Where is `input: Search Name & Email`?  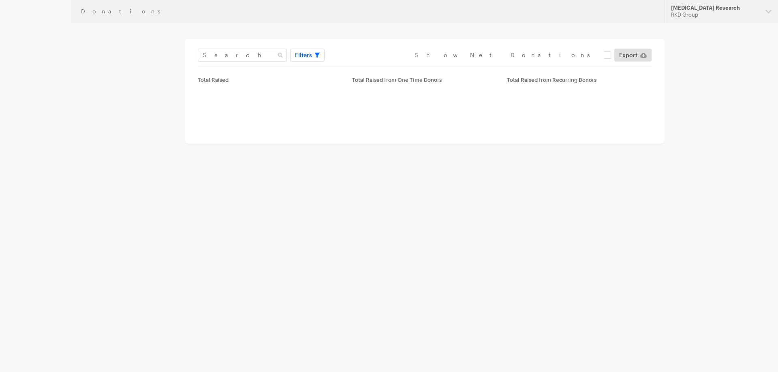
input: Search Name & Email is located at coordinates (242, 55).